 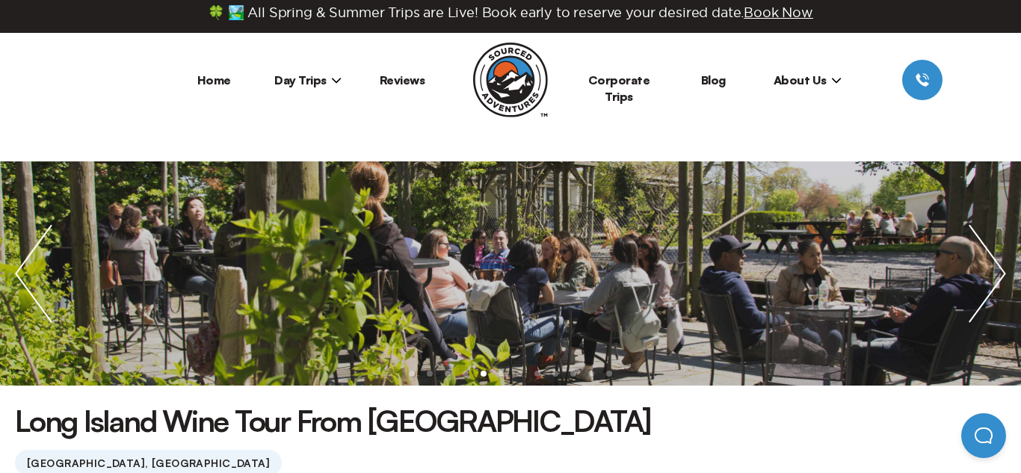 I want to click on a: Sourced Adventures company logo, so click(x=510, y=80).